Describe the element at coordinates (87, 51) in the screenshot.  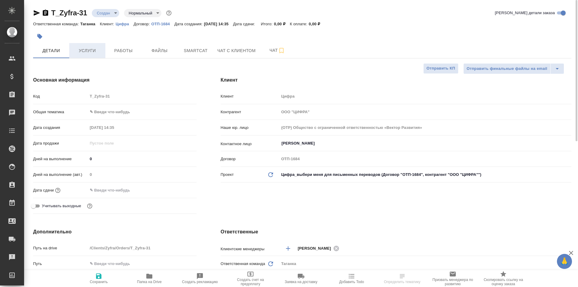
I see `span: Услуги` at that location.